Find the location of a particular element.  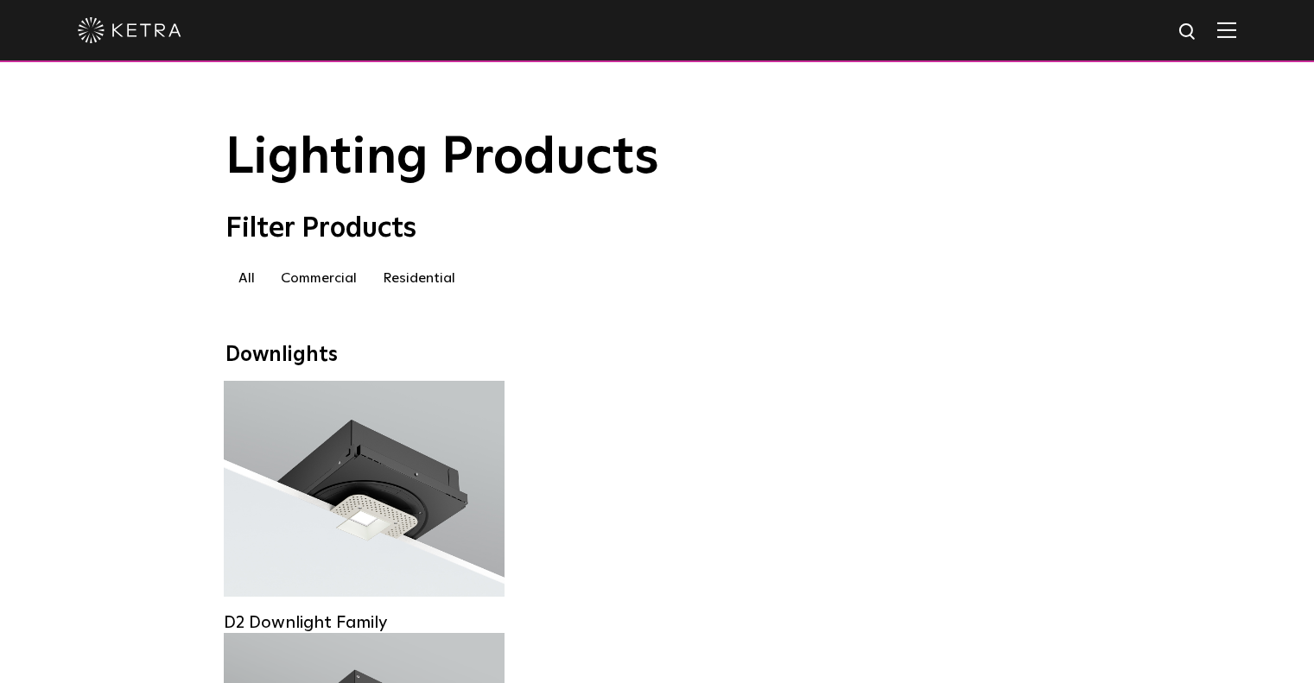

a: D2 Downlight Family Lumen Output:1200Colors:White / Black / Gloss Black / Silver / Bronze / Silve... is located at coordinates (364, 494).